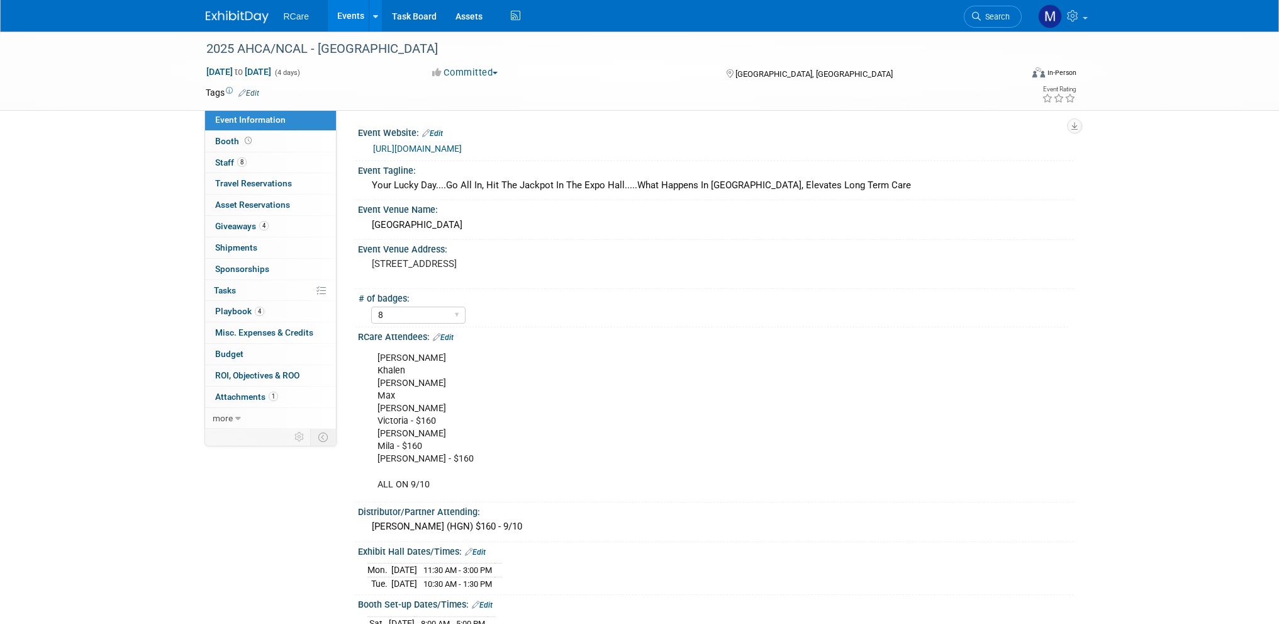 The height and width of the screenshot is (624, 1279). What do you see at coordinates (716, 132) in the screenshot?
I see `div: Event Website:` at bounding box center [716, 132].